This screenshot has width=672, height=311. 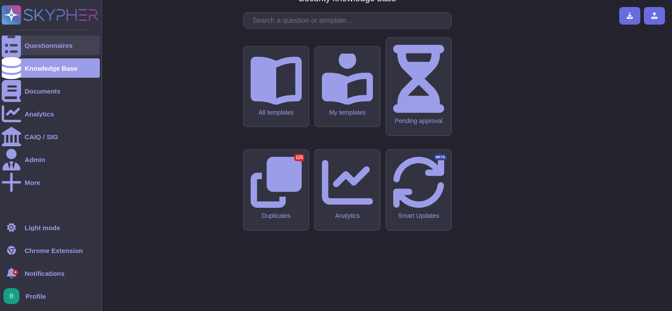 I want to click on div: Admin, so click(x=35, y=160).